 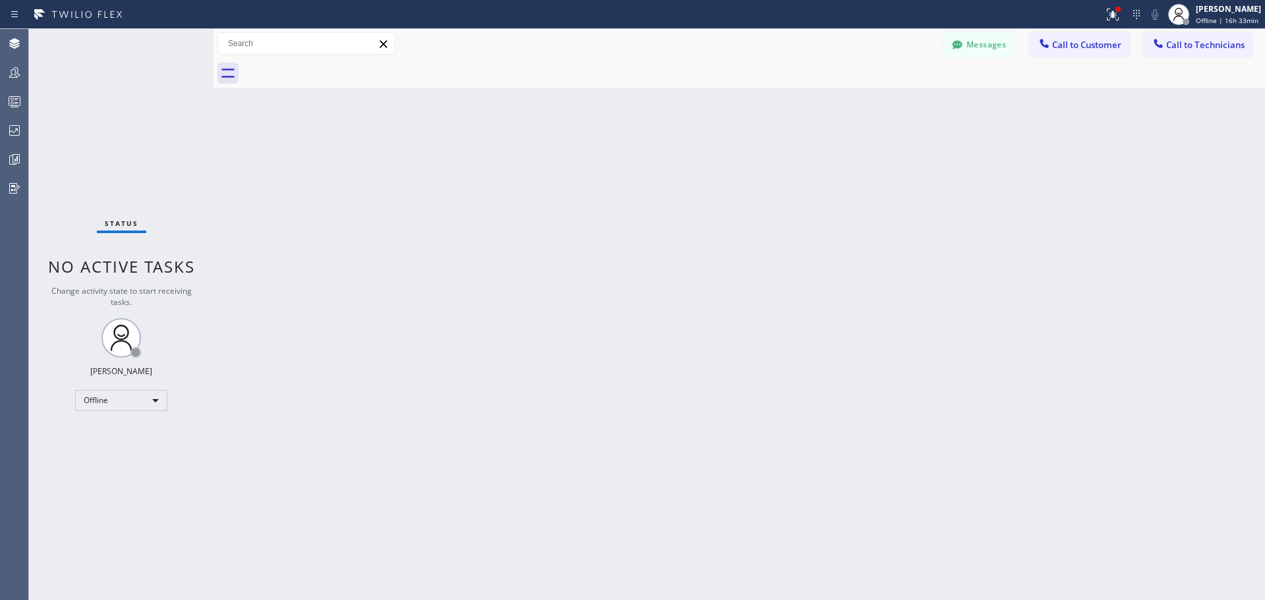 I want to click on span: Change activity state to start receiving tasks., so click(x=121, y=296).